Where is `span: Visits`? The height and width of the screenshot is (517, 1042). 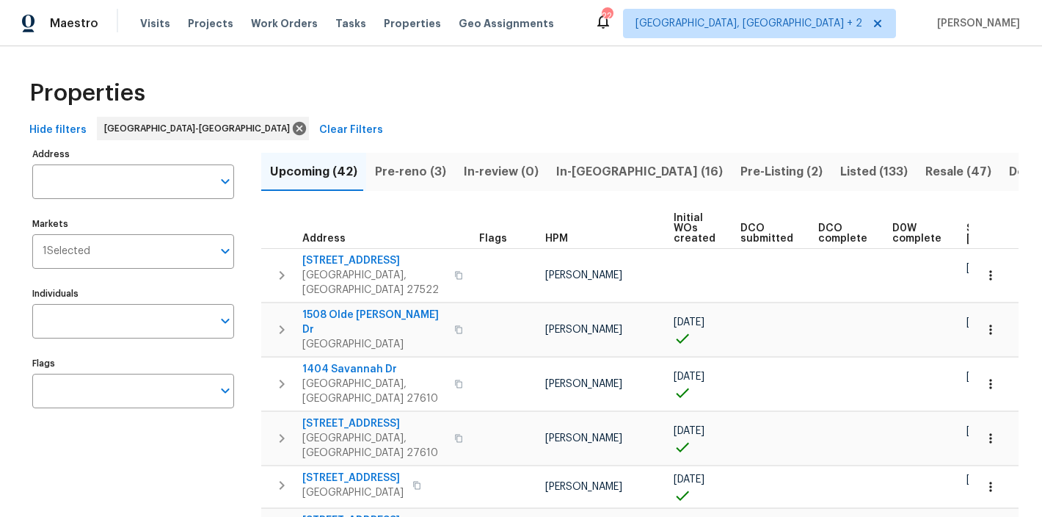
span: Visits is located at coordinates (155, 23).